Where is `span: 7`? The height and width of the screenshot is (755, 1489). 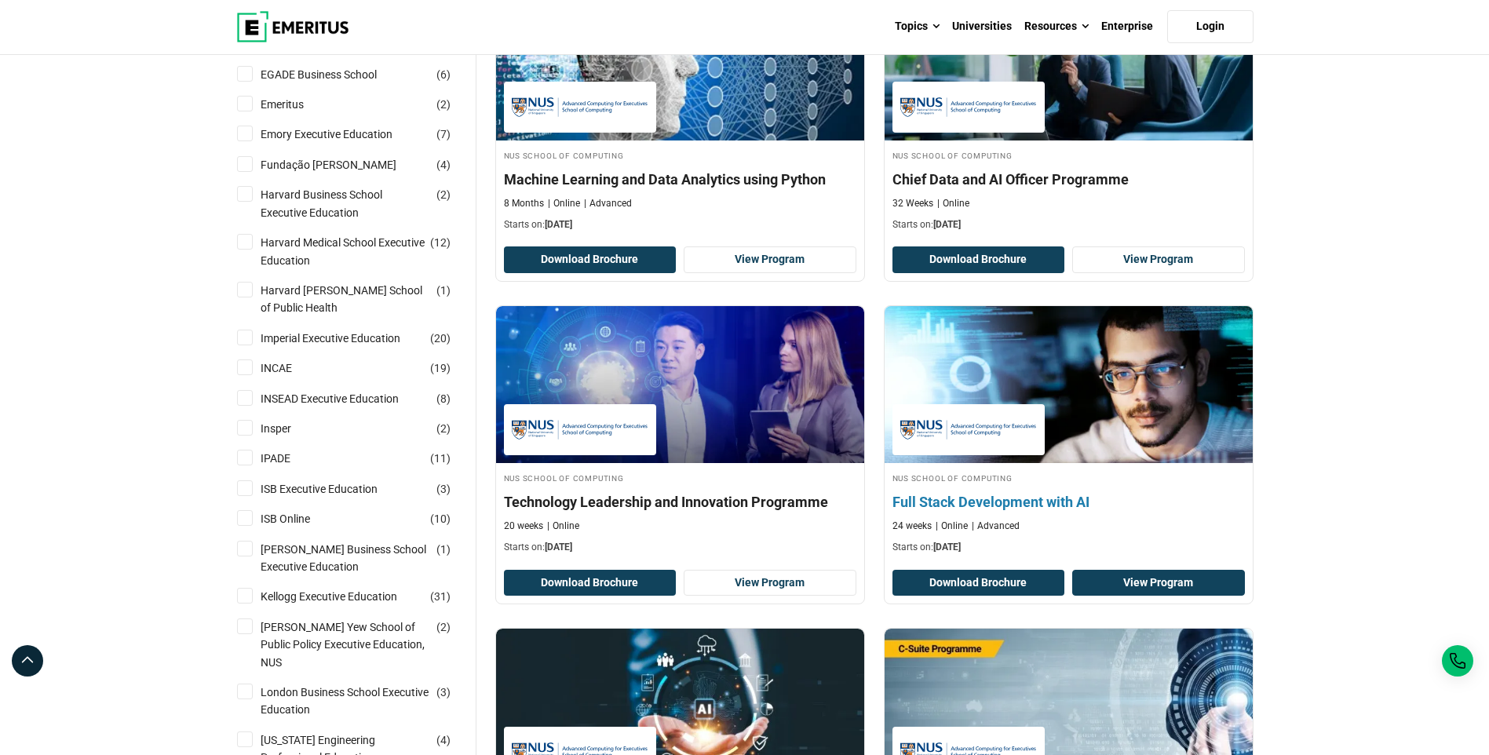 span: 7 is located at coordinates (443, 134).